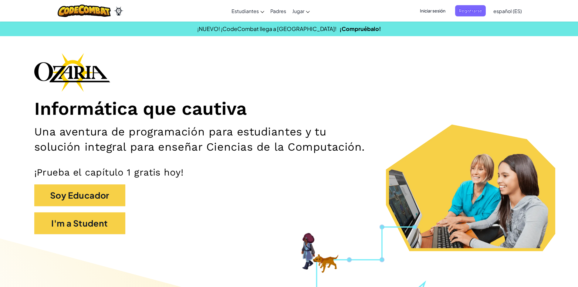 The width and height of the screenshot is (578, 287). I want to click on p: ¡Prueba el capítulo 1 gratis hoy!, so click(289, 172).